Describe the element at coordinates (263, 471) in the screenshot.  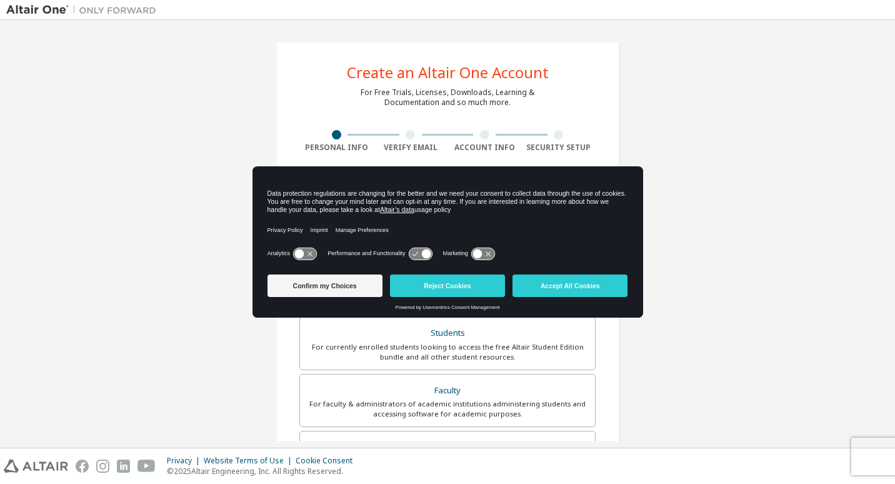
I see `p: © 2025 Altair Engineering, Inc. All Rights Reserved.` at that location.